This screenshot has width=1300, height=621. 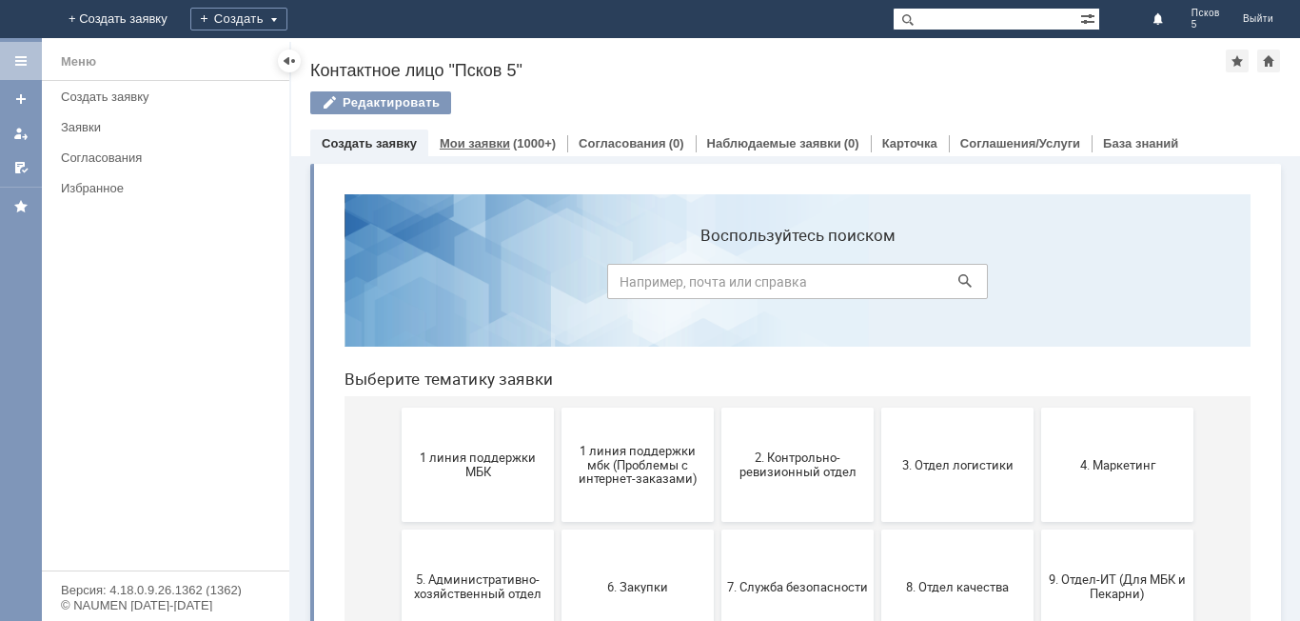 What do you see at coordinates (788, 285) in the screenshot?
I see `span: 4. Маркетинг` at bounding box center [788, 285].